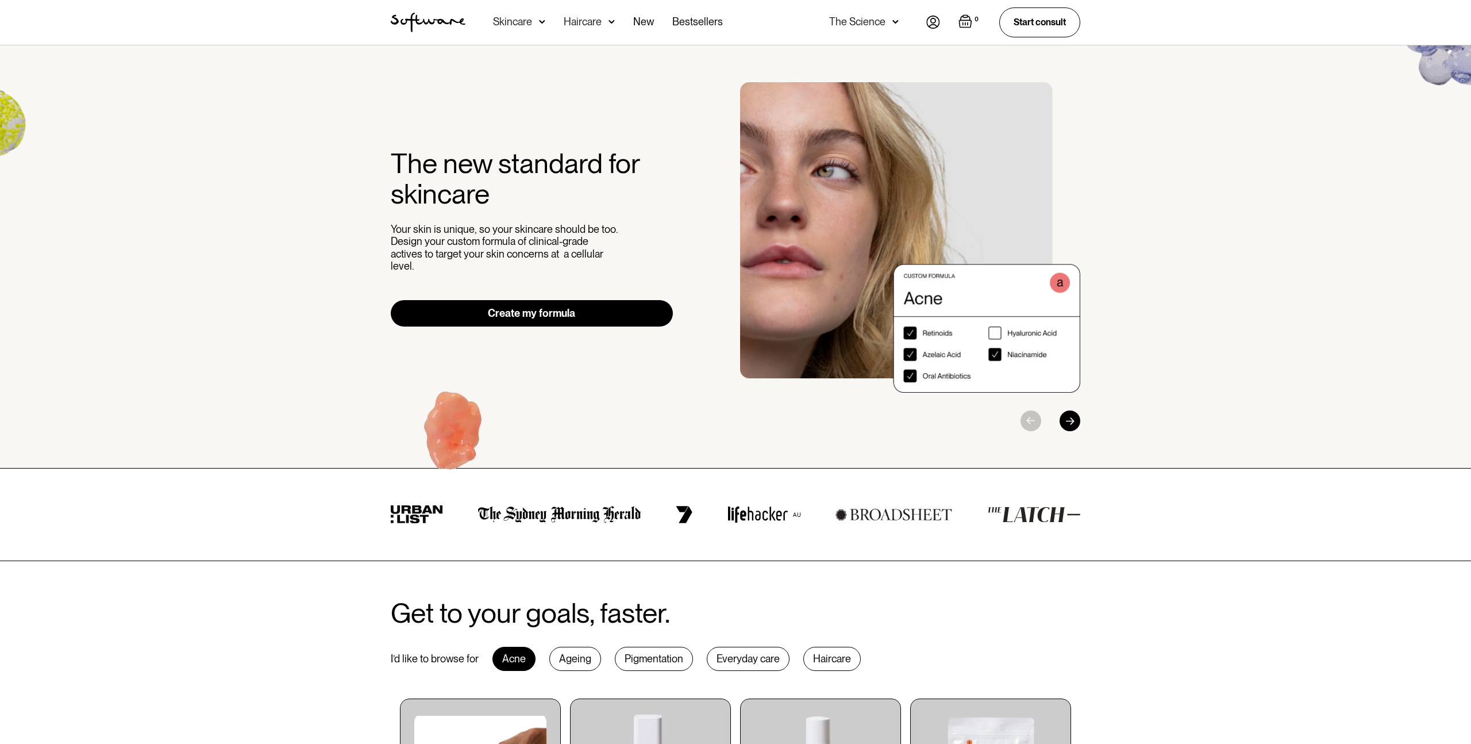  What do you see at coordinates (428, 22) in the screenshot?
I see `img: Software Logo` at bounding box center [428, 22].